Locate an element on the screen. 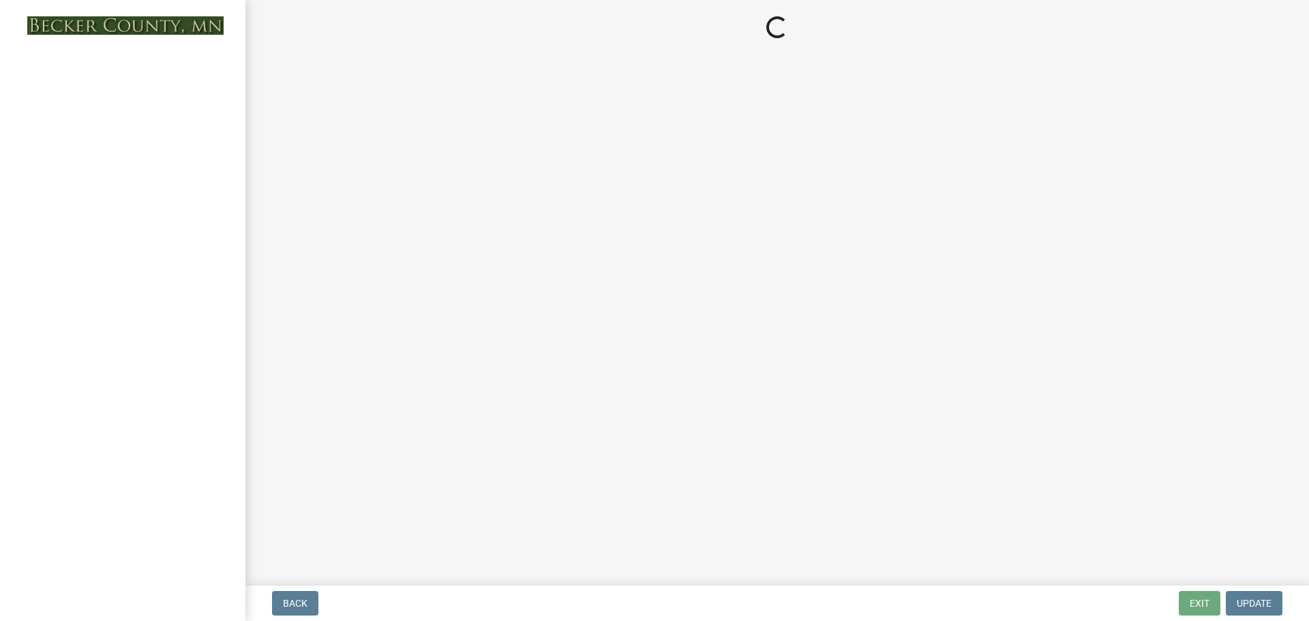 This screenshot has height=621, width=1309. button: Back is located at coordinates (295, 603).